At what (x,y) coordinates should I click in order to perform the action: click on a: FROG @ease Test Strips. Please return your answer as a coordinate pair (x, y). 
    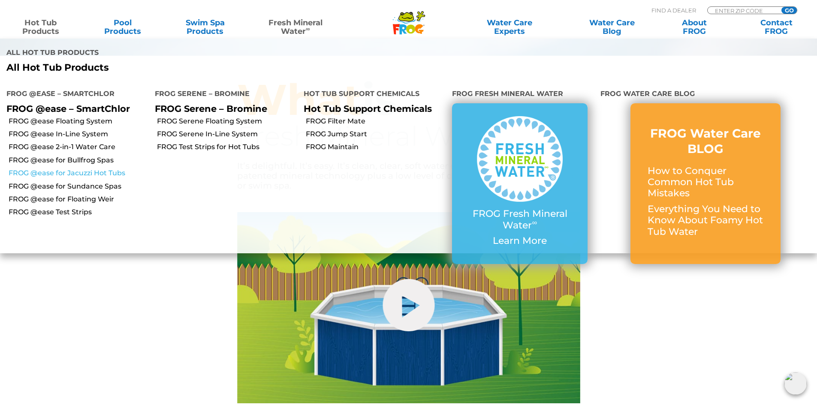
    Looking at the image, I should click on (78, 212).